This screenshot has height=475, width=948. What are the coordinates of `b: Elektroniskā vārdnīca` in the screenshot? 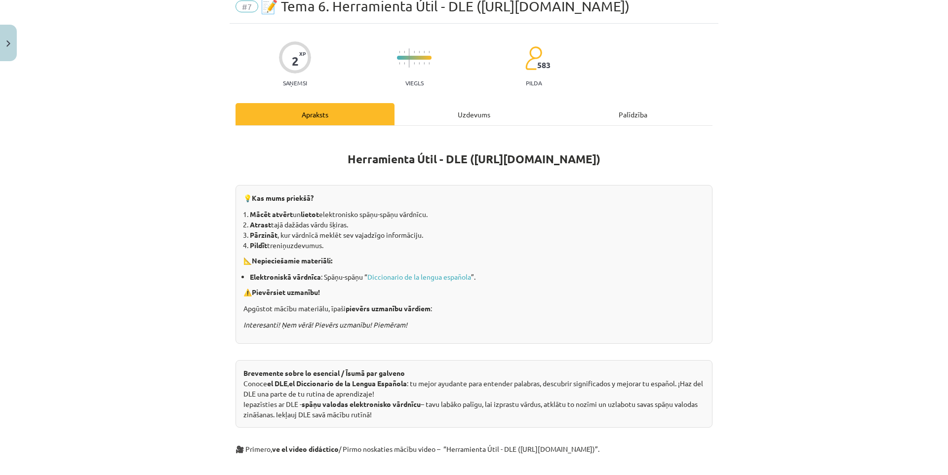 It's located at (285, 277).